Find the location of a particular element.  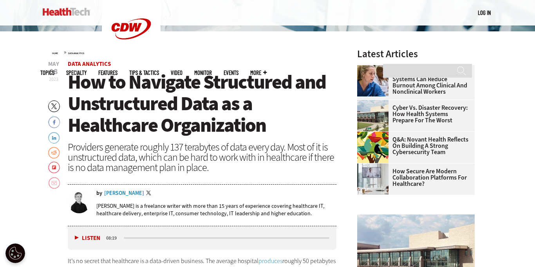

div: duration is located at coordinates (114, 238).